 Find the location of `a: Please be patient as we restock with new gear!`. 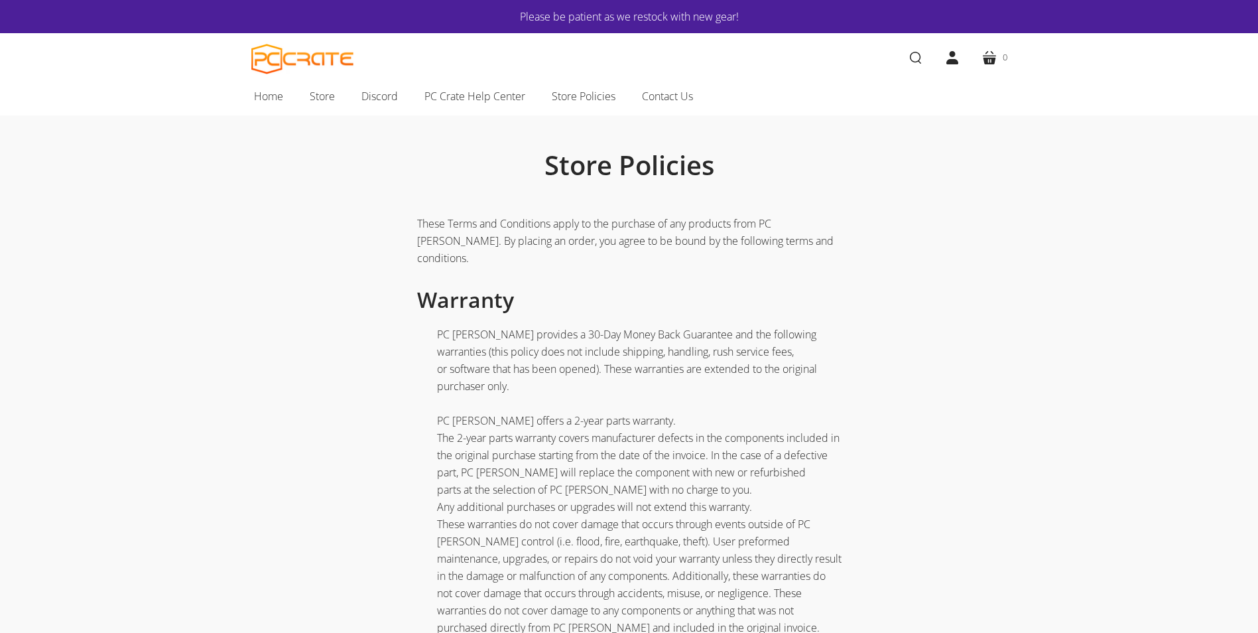

a: Please be patient as we restock with new gear! is located at coordinates (630, 17).